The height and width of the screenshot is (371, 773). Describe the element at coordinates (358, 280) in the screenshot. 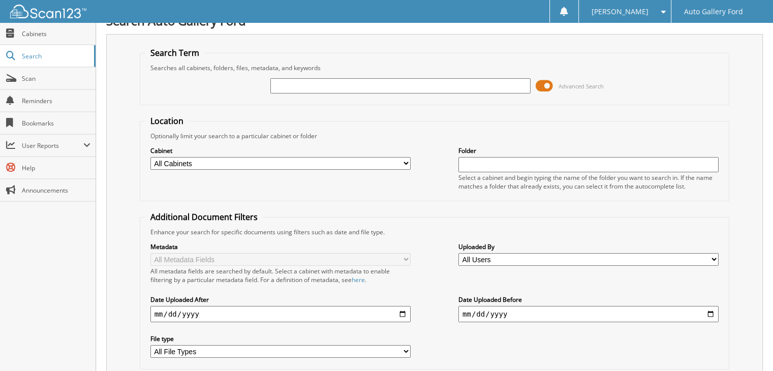

I see `a: here` at that location.